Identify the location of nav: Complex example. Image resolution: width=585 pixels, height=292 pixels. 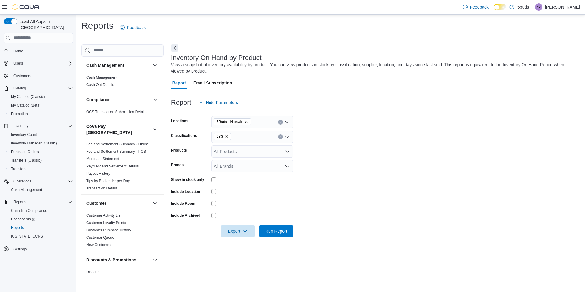
(38, 157).